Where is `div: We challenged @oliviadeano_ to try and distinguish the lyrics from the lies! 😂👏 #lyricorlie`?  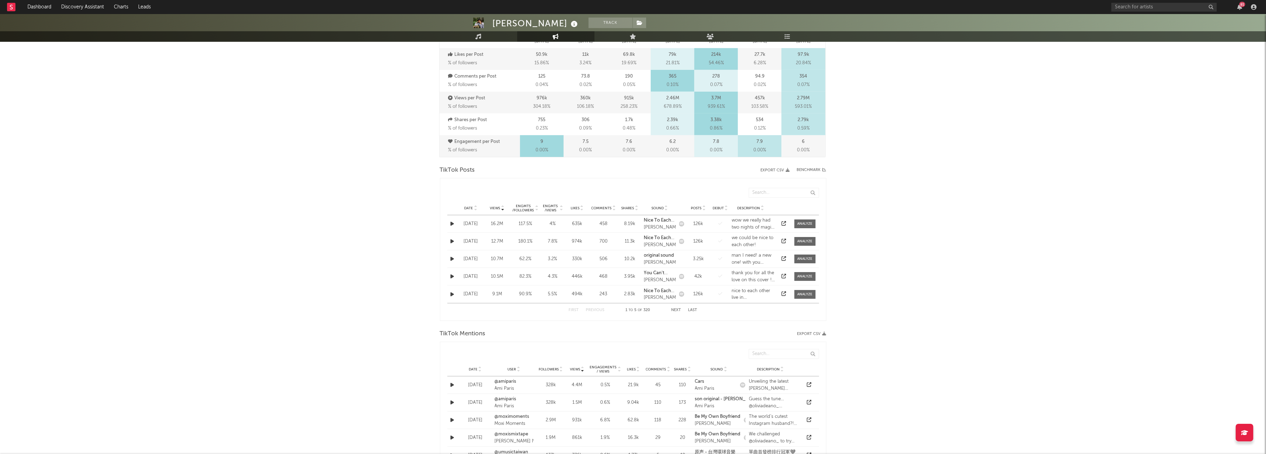
div: We challenged @oliviadeano_ to try and distinguish the lyrics from the lies! 😂👏 #lyricorlie is located at coordinates (774, 438).